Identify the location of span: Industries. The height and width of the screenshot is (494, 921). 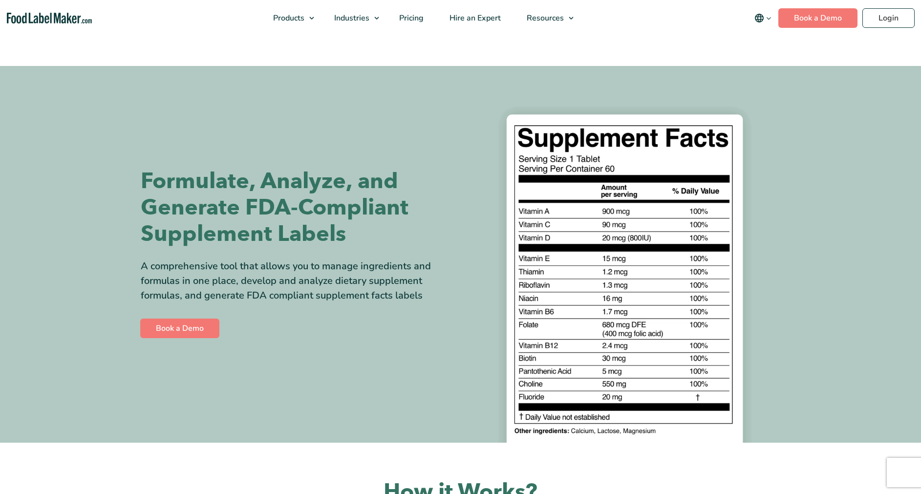
(351, 18).